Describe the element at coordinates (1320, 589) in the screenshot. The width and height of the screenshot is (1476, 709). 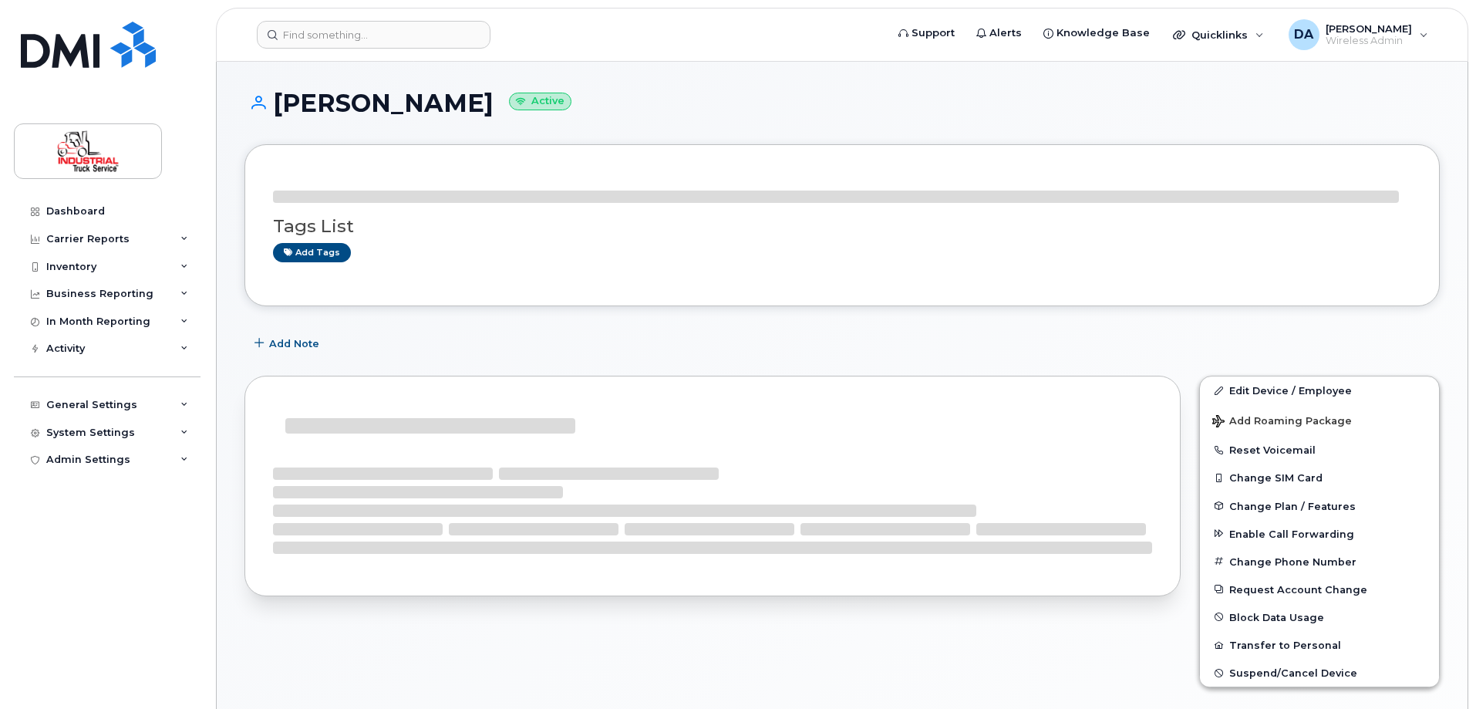
I see `button: Request Account Change` at that location.